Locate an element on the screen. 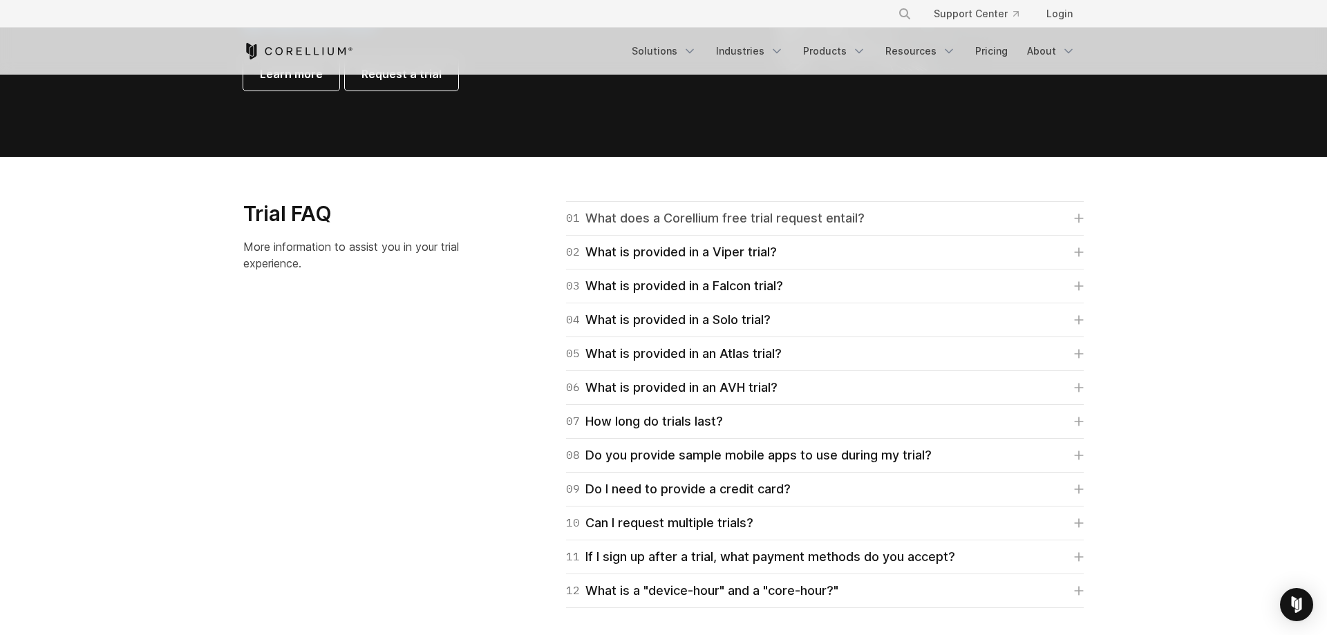 This screenshot has width=1327, height=635. div: If I sign up after a trial, what payment methods do you accept? is located at coordinates (760, 557).